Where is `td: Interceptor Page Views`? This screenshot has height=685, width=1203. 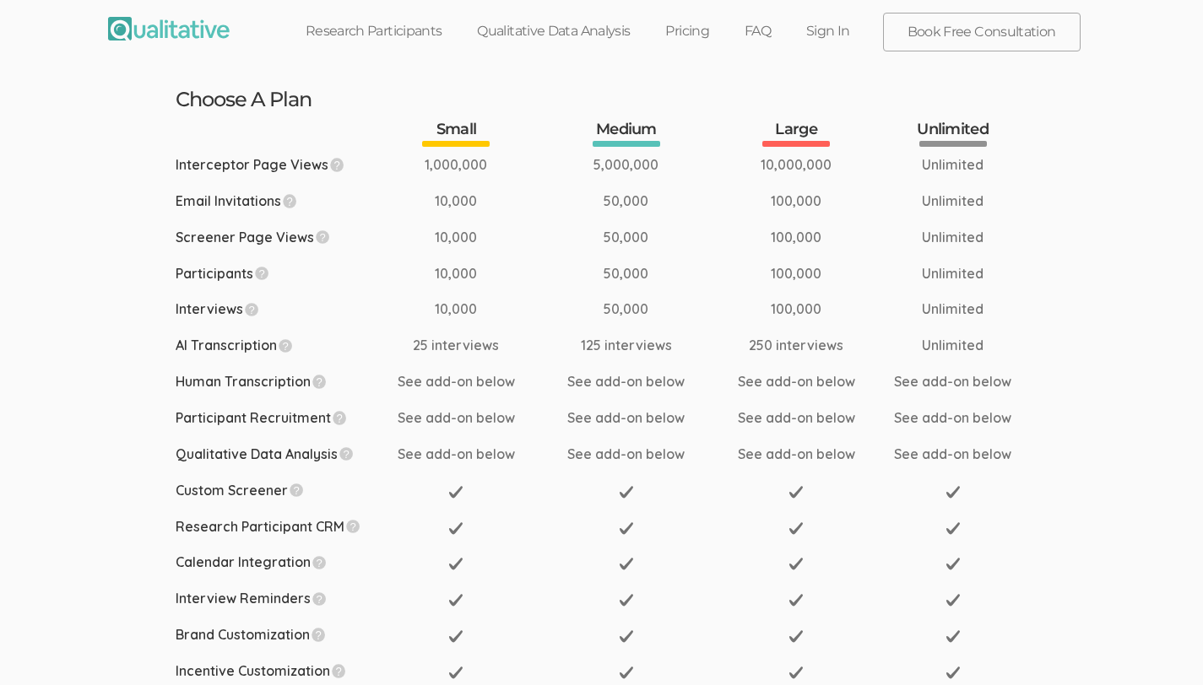 td: Interceptor Page Views is located at coordinates (279, 165).